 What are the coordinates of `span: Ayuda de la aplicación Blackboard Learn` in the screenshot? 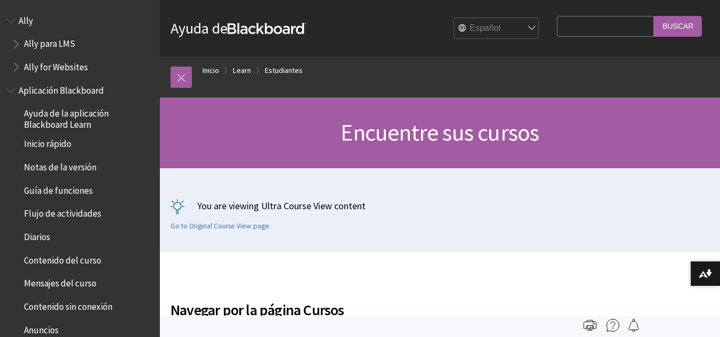 It's located at (88, 117).